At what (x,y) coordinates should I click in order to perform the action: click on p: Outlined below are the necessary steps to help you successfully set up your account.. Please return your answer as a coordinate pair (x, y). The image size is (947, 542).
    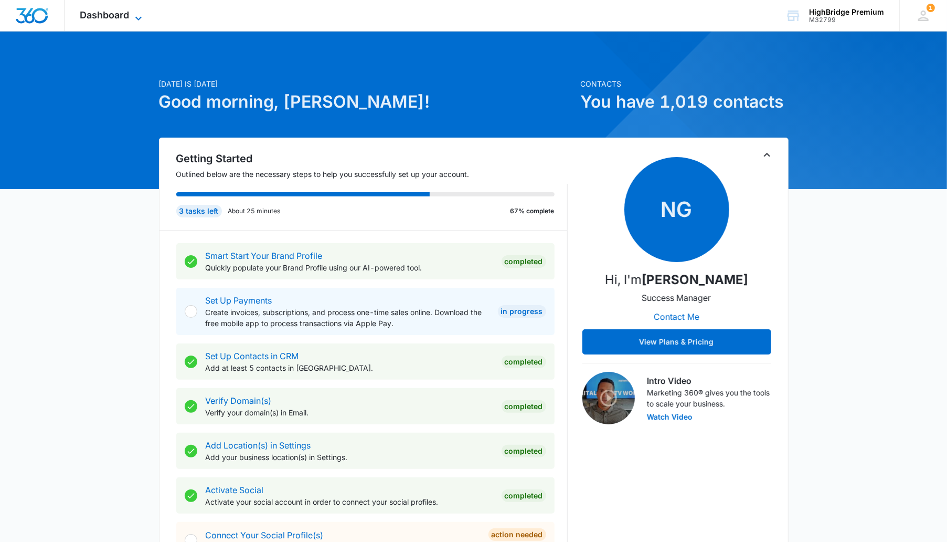
    Looking at the image, I should click on (372, 174).